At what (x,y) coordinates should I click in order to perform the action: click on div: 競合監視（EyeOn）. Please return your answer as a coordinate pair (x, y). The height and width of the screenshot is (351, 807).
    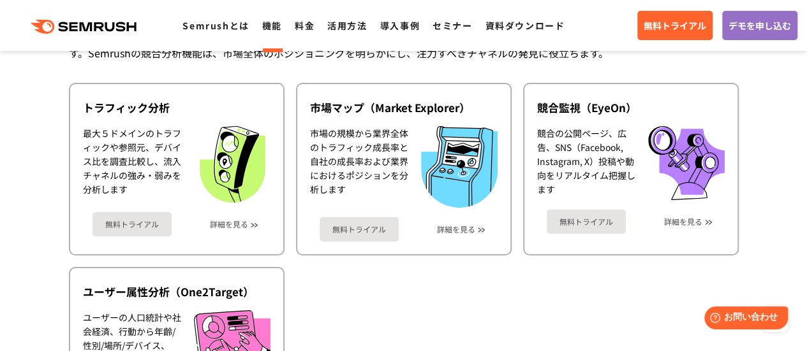
    Looking at the image, I should click on (631, 108).